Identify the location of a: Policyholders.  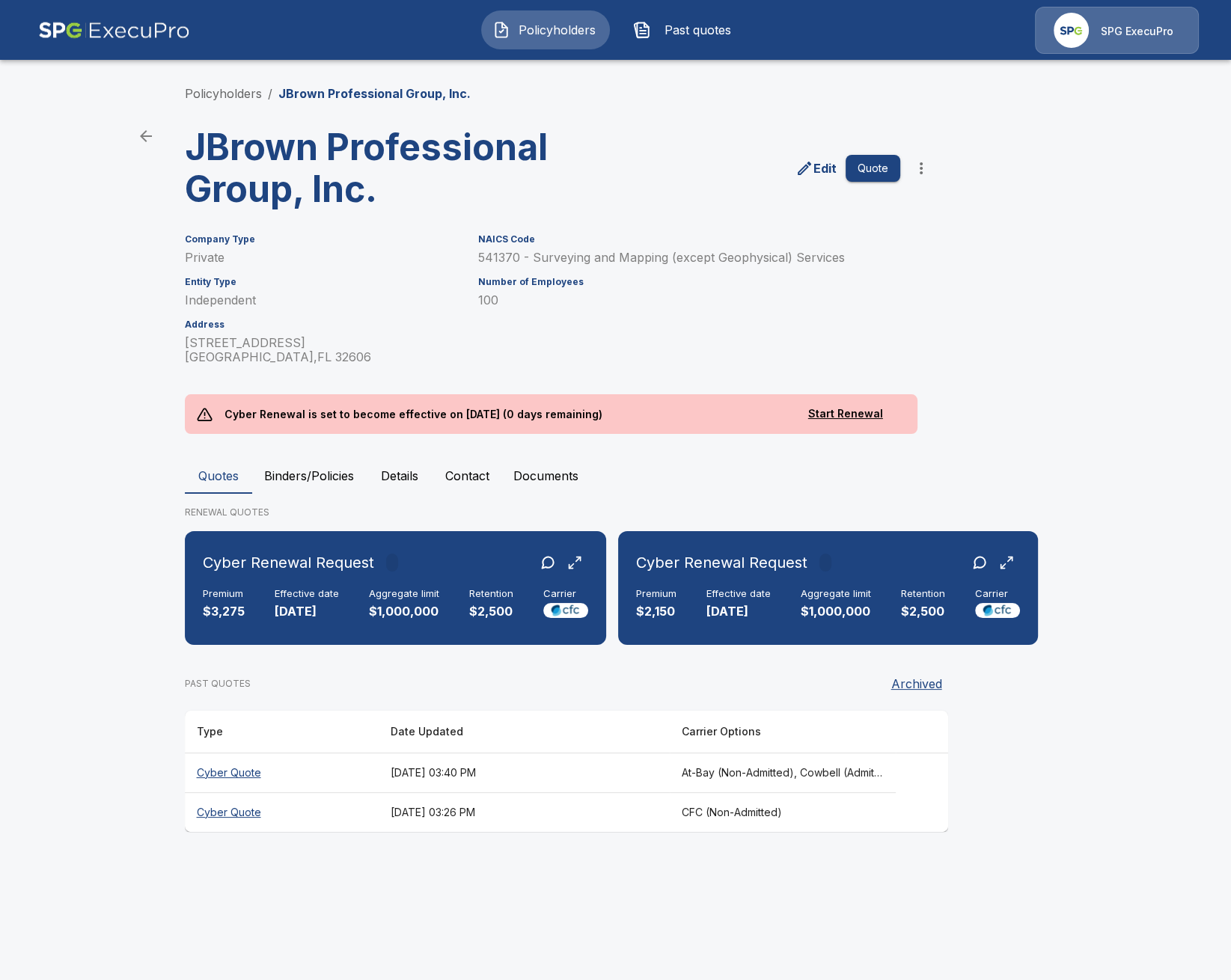
(223, 94).